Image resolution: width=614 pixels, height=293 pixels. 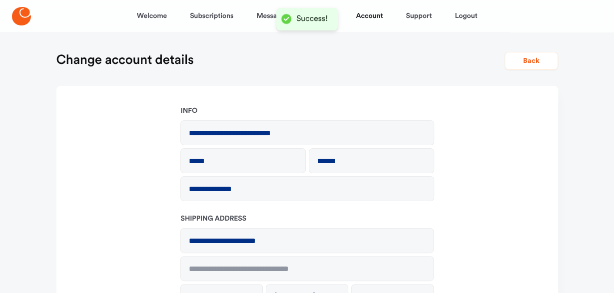 I want to click on h2: Shipping address, so click(x=307, y=219).